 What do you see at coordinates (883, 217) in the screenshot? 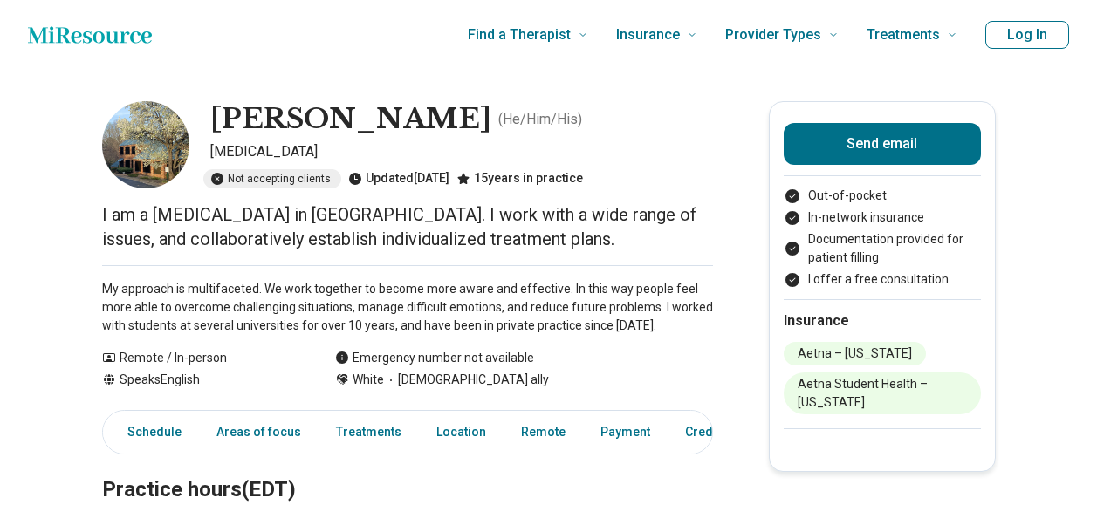
I see `li: In-network insurance` at bounding box center [883, 217].